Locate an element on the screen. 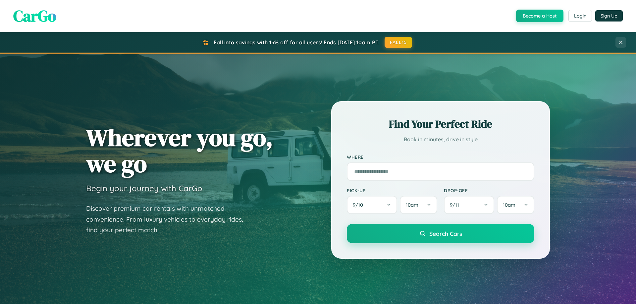  p: Discover premium car rentals with unmatched convenience. From luxury vehicles to everyday rides, ... is located at coordinates (169, 220).